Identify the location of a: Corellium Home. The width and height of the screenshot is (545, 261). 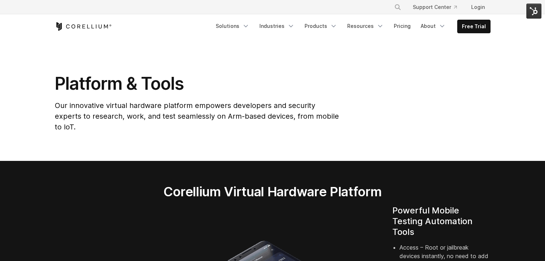
(83, 26).